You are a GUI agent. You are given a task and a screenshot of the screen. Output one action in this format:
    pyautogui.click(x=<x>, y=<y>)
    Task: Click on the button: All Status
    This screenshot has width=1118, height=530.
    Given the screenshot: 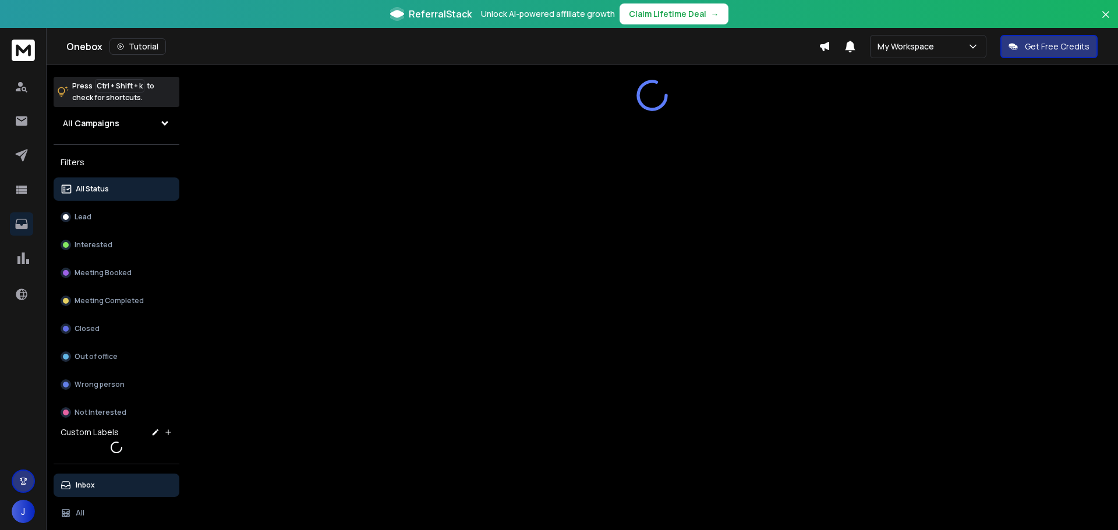 What is the action you would take?
    pyautogui.click(x=116, y=189)
    